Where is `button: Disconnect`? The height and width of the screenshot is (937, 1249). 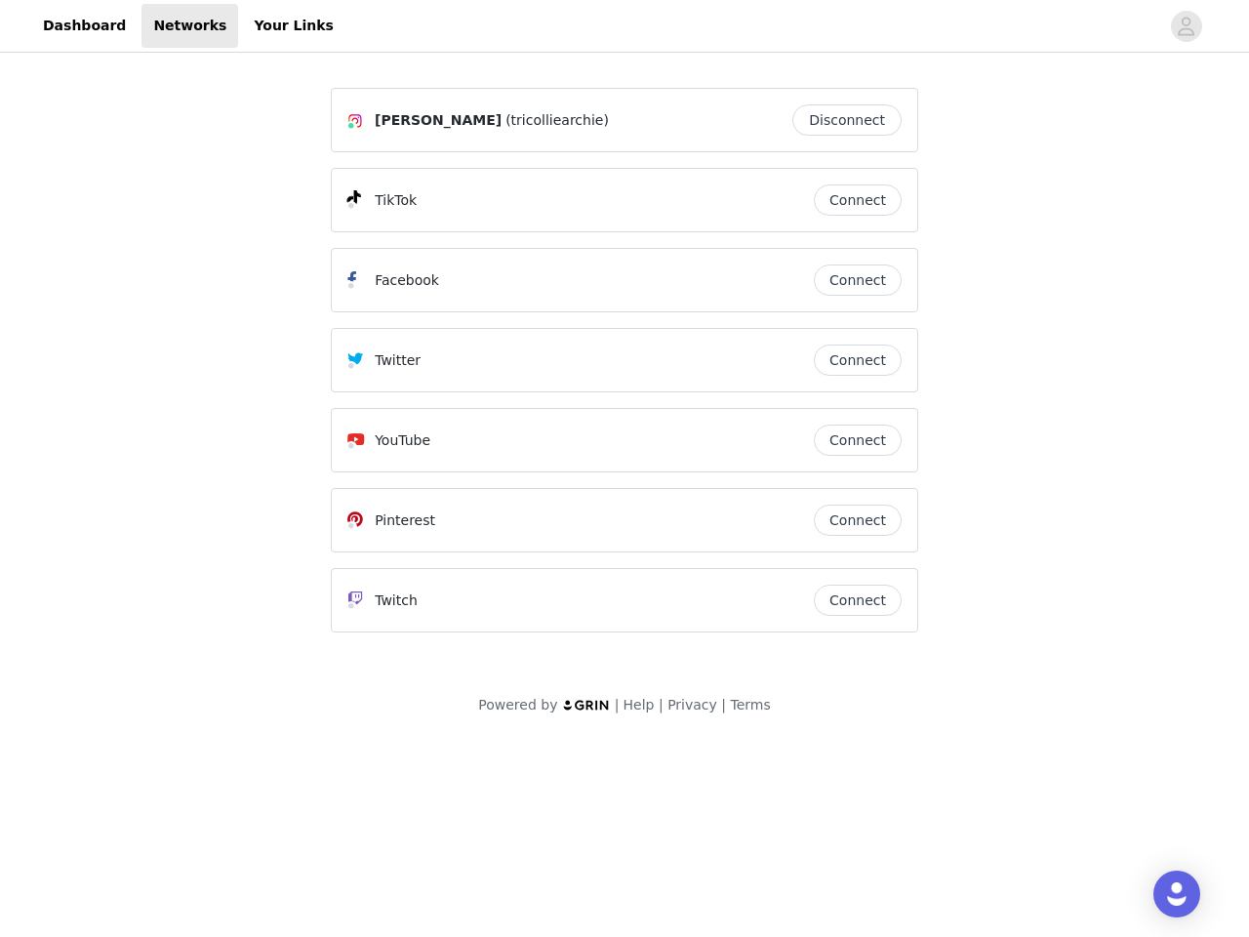
button: Disconnect is located at coordinates (847, 120).